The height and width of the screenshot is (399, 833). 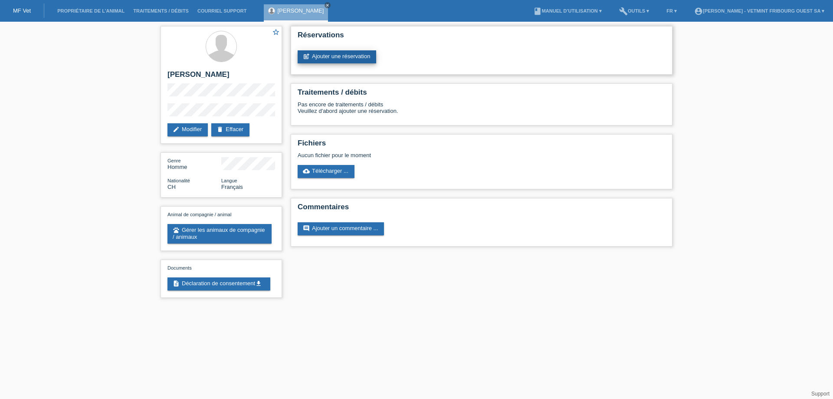 What do you see at coordinates (179, 181) in the screenshot?
I see `span: Nationalité` at bounding box center [179, 181].